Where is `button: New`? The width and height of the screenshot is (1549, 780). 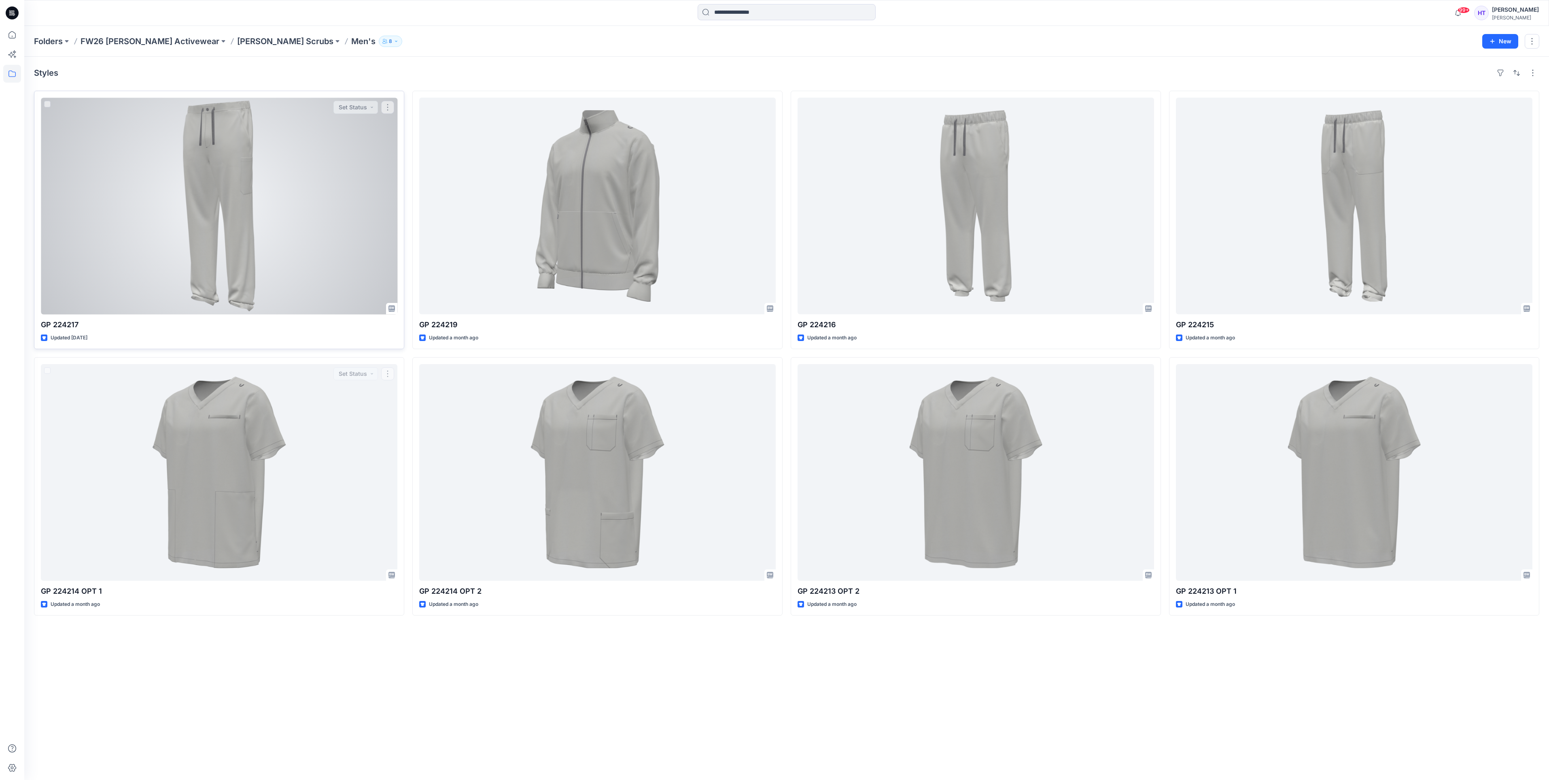 button: New is located at coordinates (1500, 41).